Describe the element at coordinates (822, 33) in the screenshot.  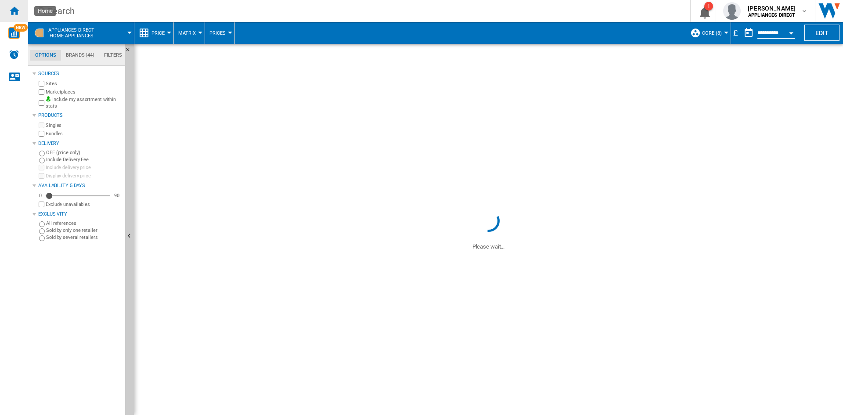
I see `button: Edit` at that location.